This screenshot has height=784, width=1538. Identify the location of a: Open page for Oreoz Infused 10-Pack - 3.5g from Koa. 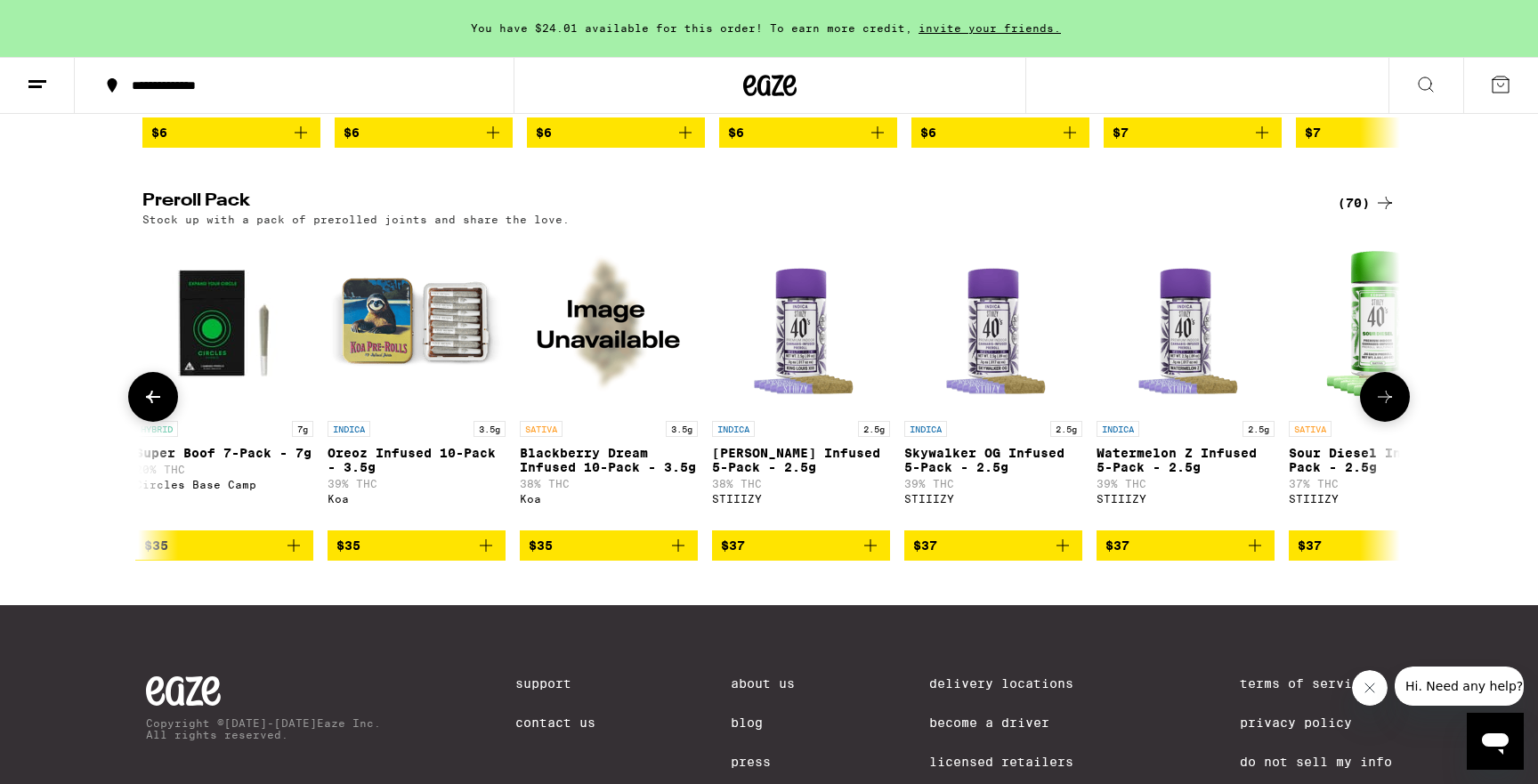
(417, 382).